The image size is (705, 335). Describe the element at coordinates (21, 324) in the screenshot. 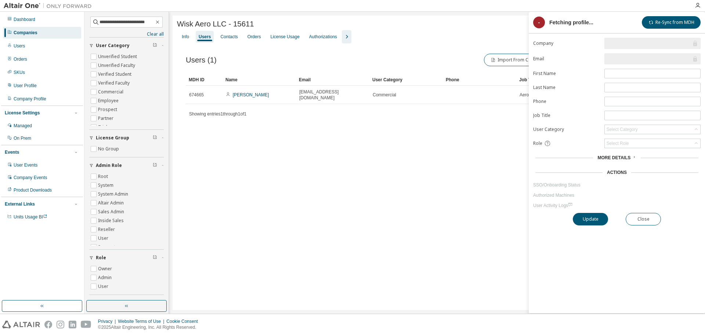

I see `img: altair_logo.svg` at that location.